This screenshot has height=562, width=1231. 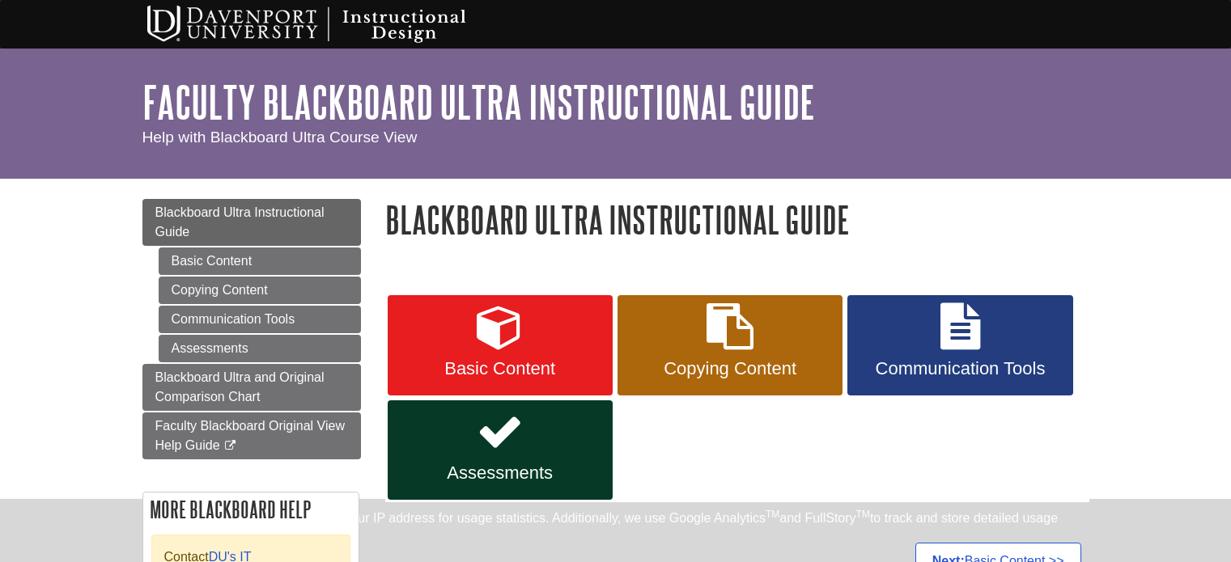 I want to click on span: Blackboard Ultra and Original Comparison Chart, so click(x=240, y=387).